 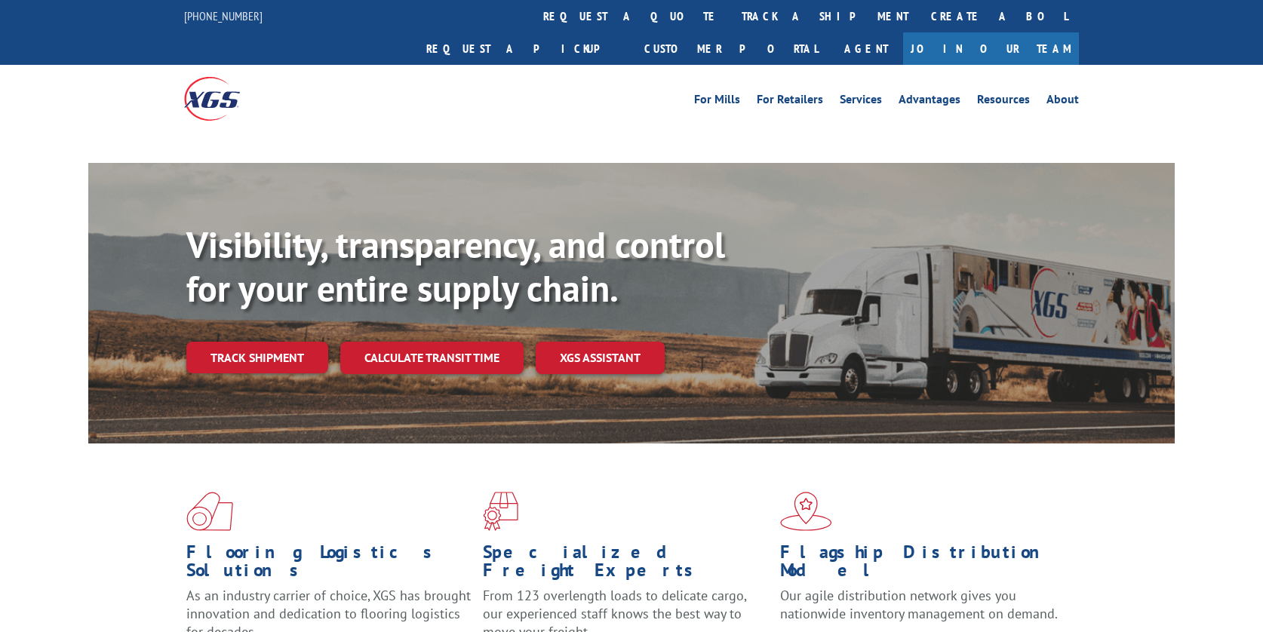 What do you see at coordinates (806, 512) in the screenshot?
I see `img: xgs-icon-flagship-distribution-model-red` at bounding box center [806, 512].